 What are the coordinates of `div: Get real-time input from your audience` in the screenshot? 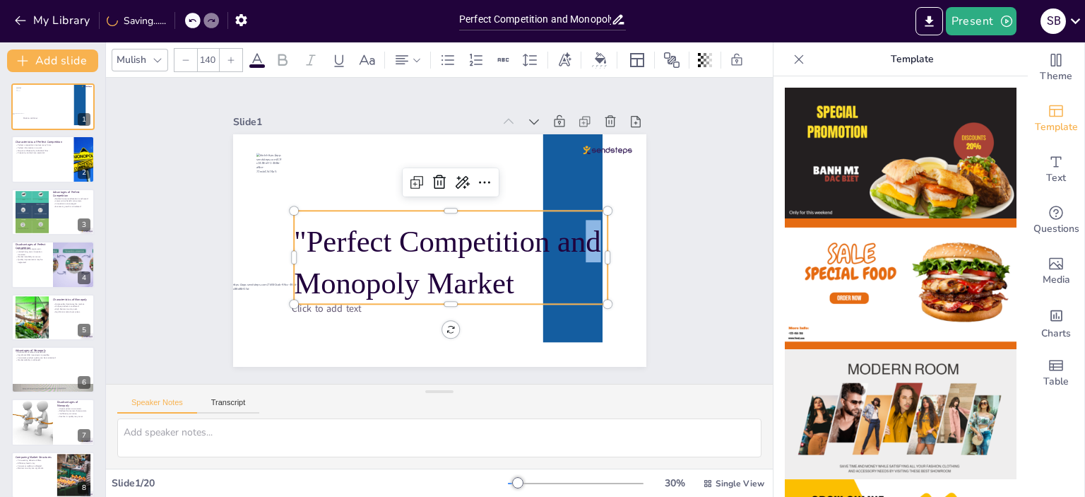 It's located at (1056, 220).